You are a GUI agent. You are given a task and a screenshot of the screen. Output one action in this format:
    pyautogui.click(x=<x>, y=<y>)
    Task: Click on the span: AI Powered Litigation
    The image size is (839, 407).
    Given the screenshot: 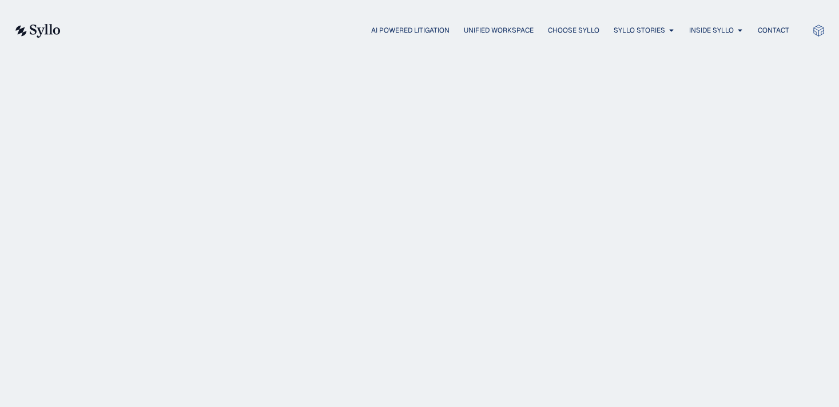 What is the action you would take?
    pyautogui.click(x=410, y=30)
    